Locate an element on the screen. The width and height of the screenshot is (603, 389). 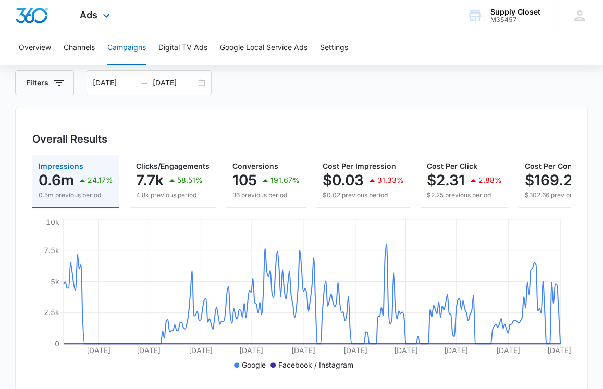
p: 58.51% is located at coordinates (190, 180).